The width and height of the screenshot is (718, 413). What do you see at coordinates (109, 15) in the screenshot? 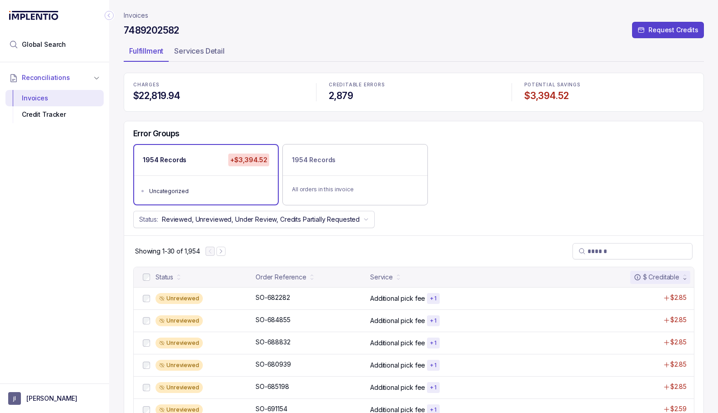
I see `div: Collapse Icon` at bounding box center [109, 15].